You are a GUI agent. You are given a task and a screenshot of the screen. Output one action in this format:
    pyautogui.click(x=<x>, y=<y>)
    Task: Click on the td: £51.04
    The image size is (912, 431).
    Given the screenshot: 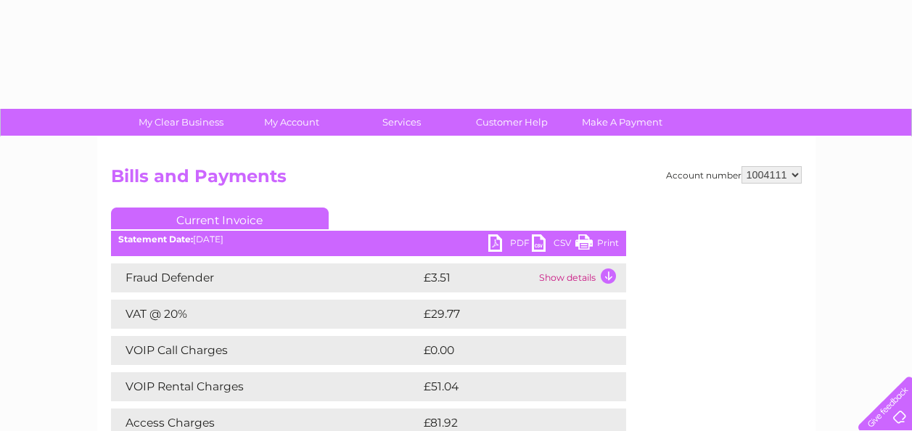 What is the action you would take?
    pyautogui.click(x=508, y=387)
    